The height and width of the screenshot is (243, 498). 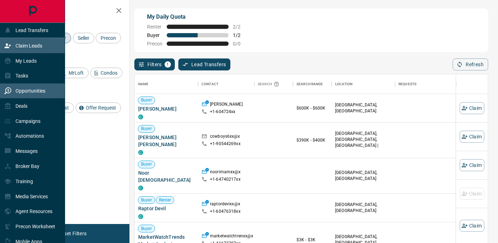 I want to click on span: Offer Request, so click(x=101, y=108).